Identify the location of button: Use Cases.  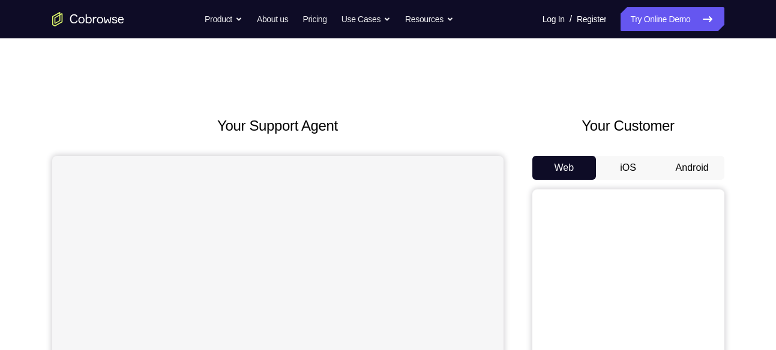
(366, 19).